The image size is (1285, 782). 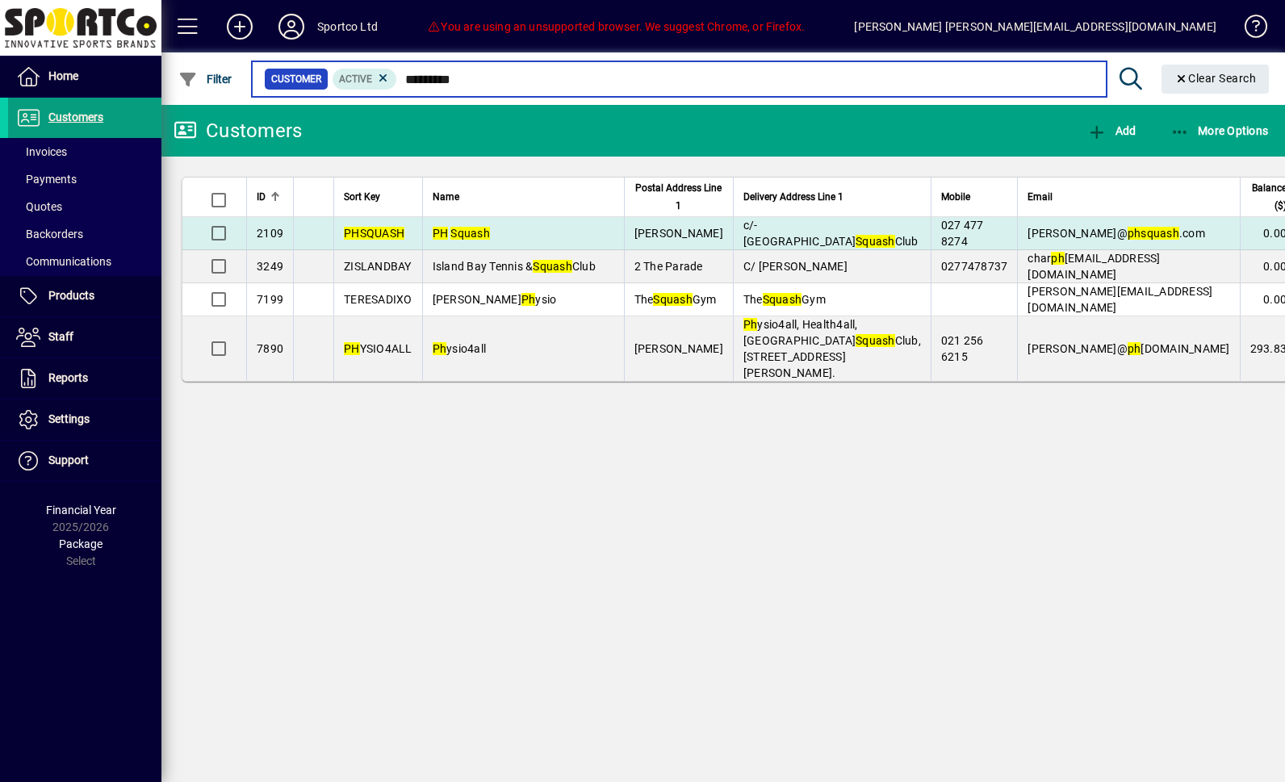 What do you see at coordinates (362, 197) in the screenshot?
I see `span: Sort Key` at bounding box center [362, 197].